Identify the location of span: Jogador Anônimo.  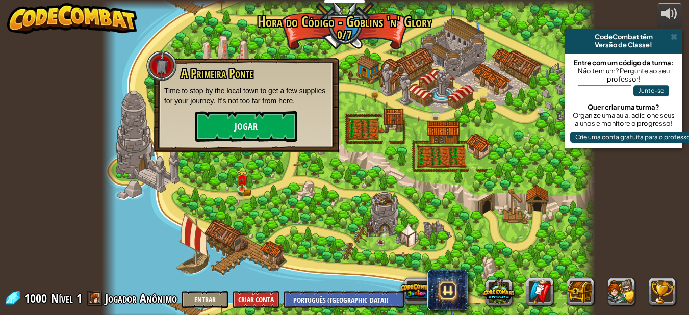
(141, 298).